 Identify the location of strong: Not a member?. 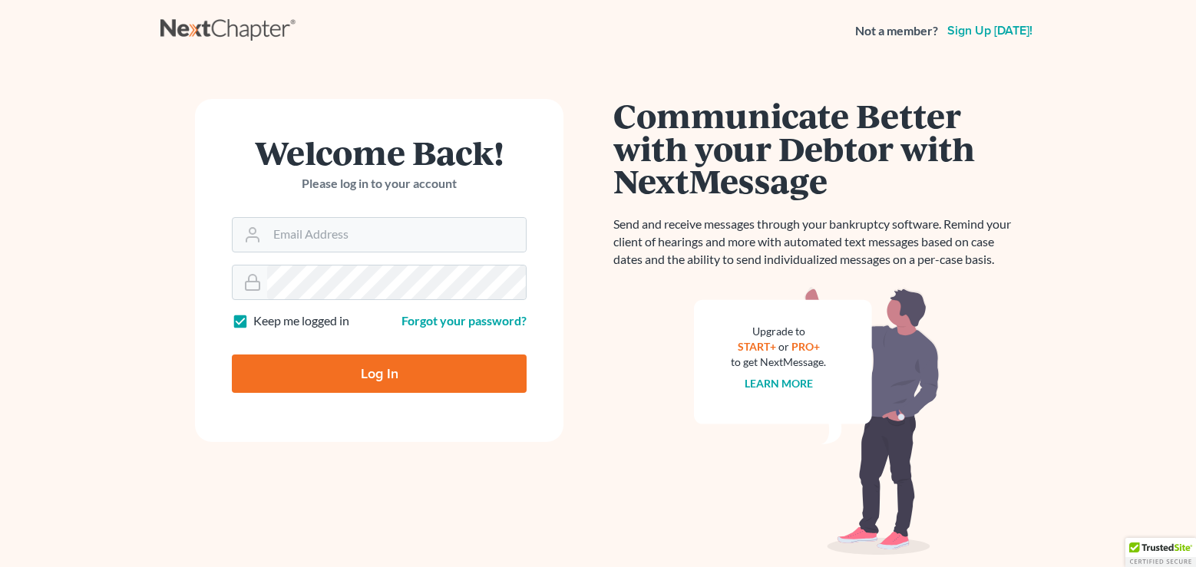
(897, 31).